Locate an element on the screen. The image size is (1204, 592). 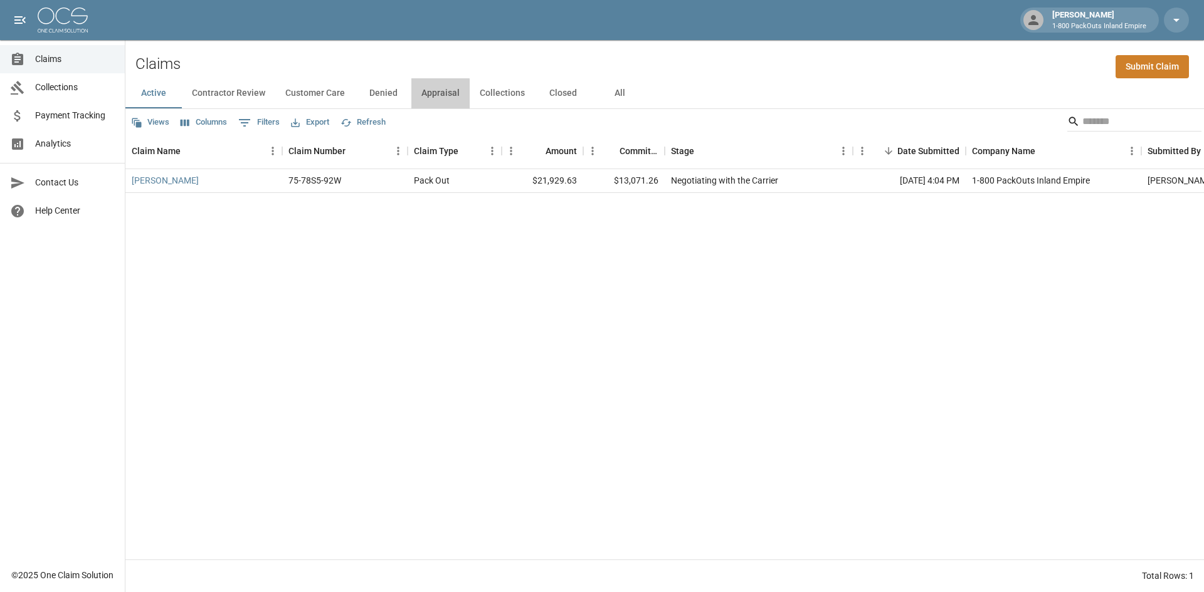
div: © 2025 One Claim Solution is located at coordinates (62, 575).